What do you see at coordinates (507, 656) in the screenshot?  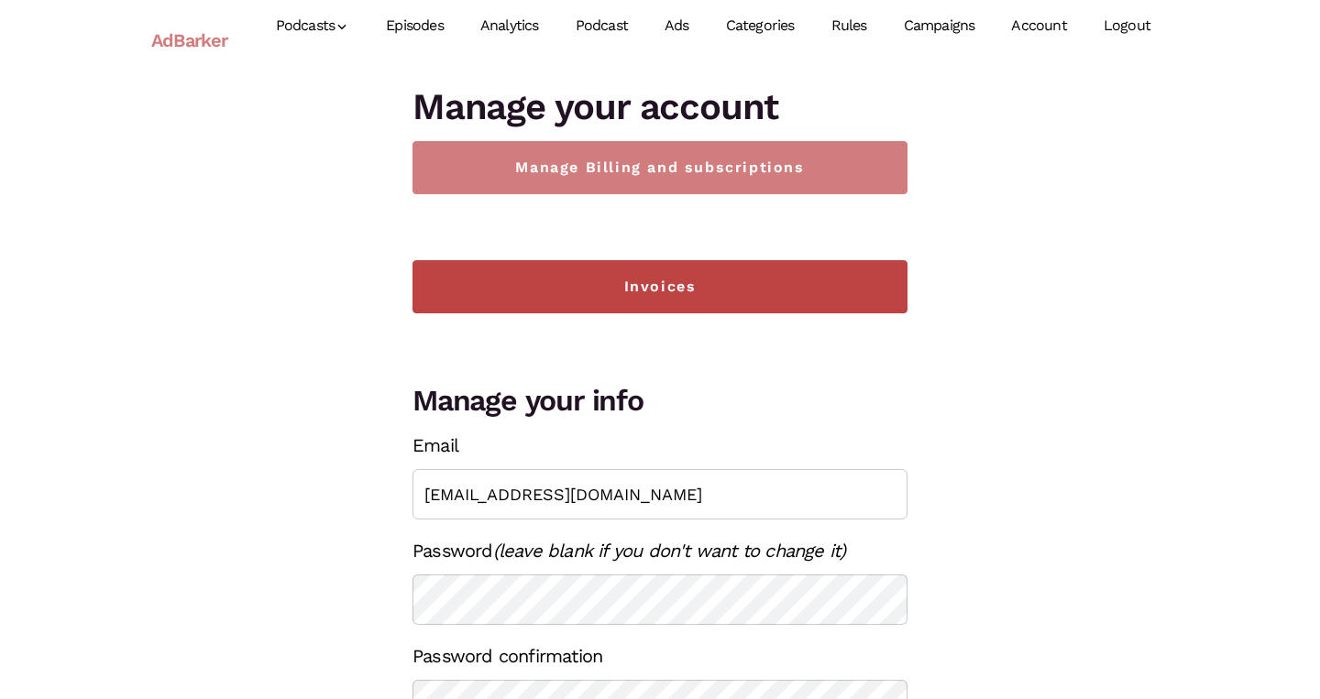 I see `label: Password confirmation` at bounding box center [507, 656].